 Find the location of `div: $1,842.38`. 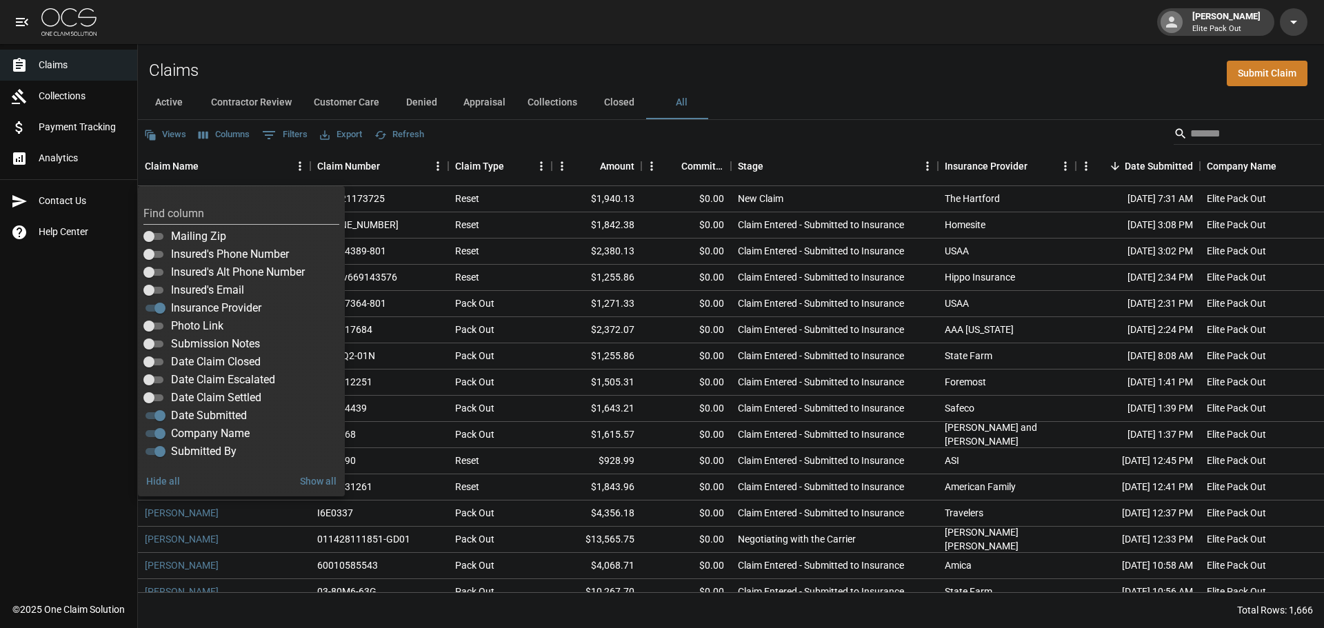

div: $1,842.38 is located at coordinates (596, 225).